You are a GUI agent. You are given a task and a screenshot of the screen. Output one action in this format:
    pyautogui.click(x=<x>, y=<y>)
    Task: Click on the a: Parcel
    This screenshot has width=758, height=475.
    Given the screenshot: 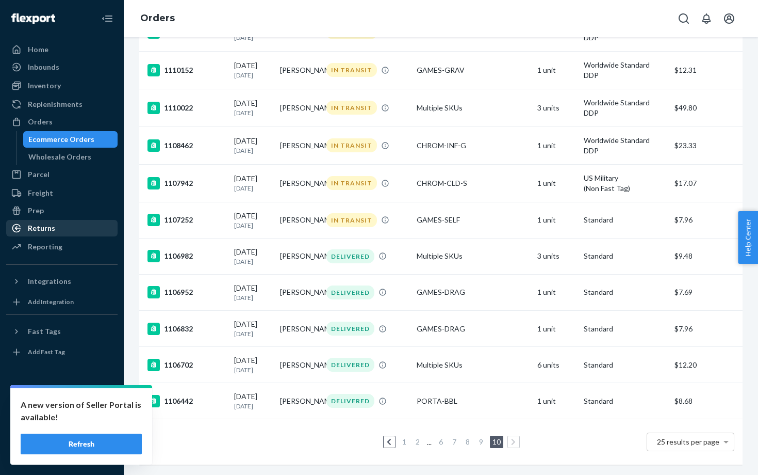 What is the action you would take?
    pyautogui.click(x=62, y=174)
    